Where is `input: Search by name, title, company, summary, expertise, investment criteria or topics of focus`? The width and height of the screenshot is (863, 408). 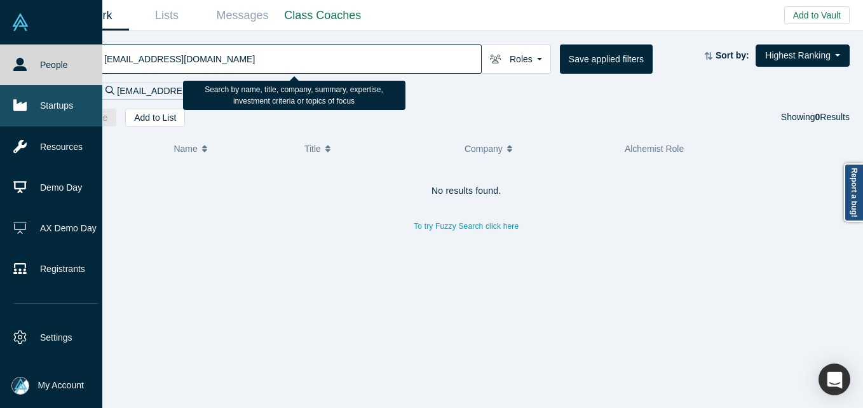
input: Search by name, title, company, summary, expertise, investment criteria or topics of focus is located at coordinates (292, 58).